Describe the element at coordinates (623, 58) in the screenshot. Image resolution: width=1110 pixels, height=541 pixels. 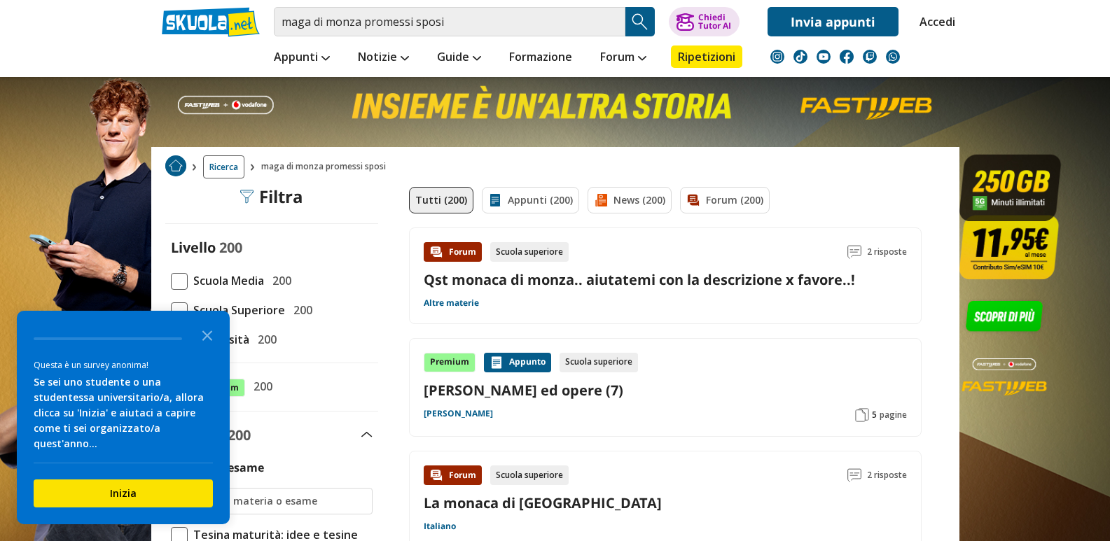
I see `a: Forum` at that location.